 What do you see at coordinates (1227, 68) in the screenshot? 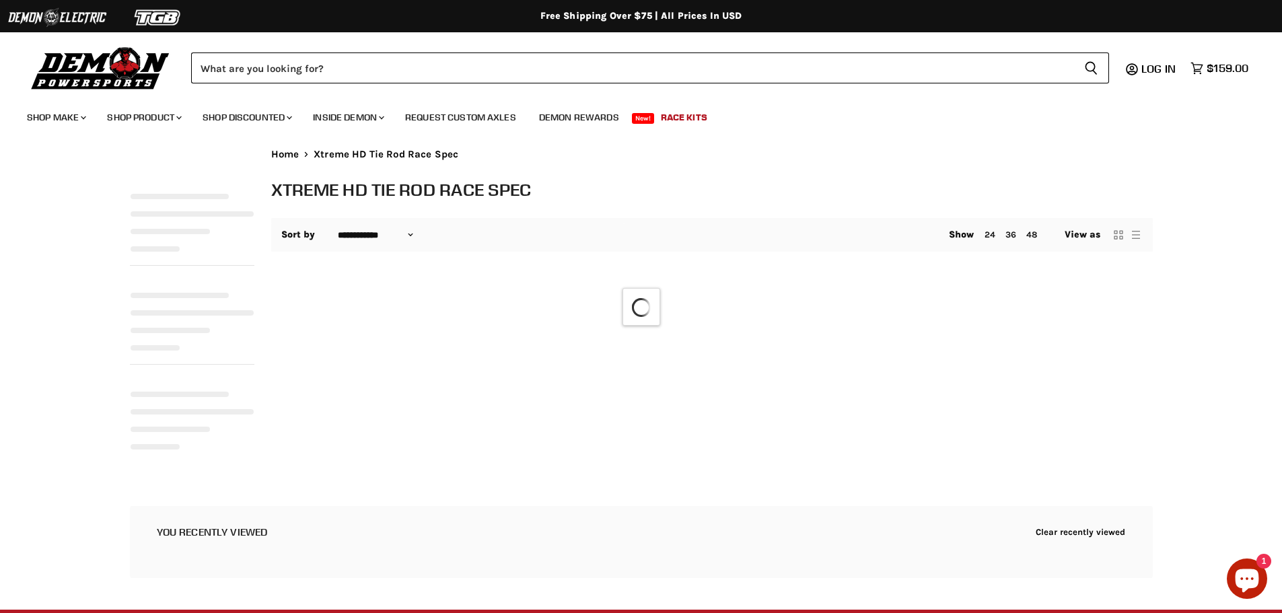
I see `span: $159.00` at bounding box center [1227, 68].